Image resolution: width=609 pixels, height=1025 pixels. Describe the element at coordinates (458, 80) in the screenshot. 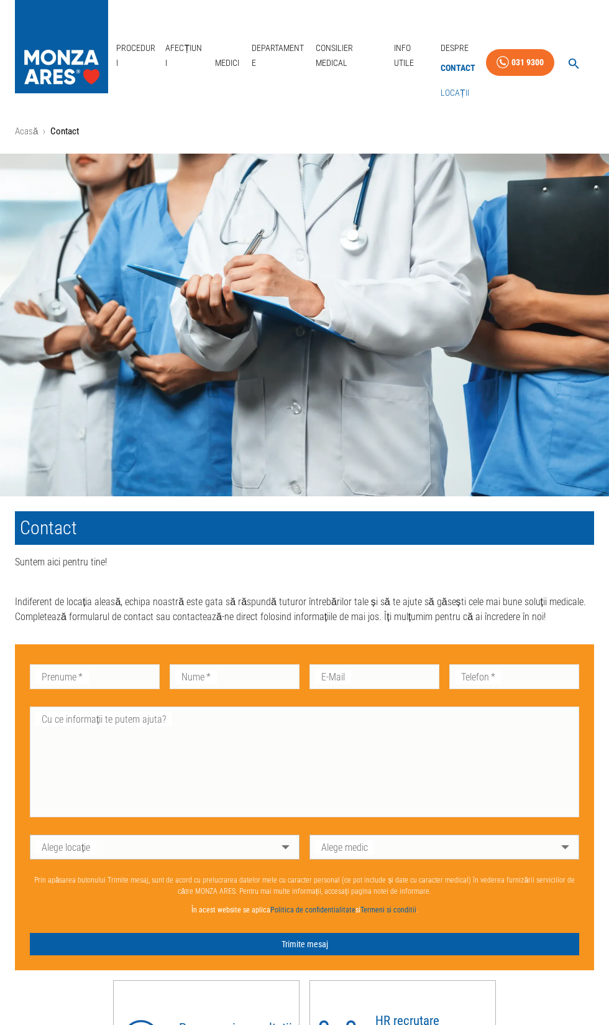

I see `nav: secondary mailbox folders` at that location.